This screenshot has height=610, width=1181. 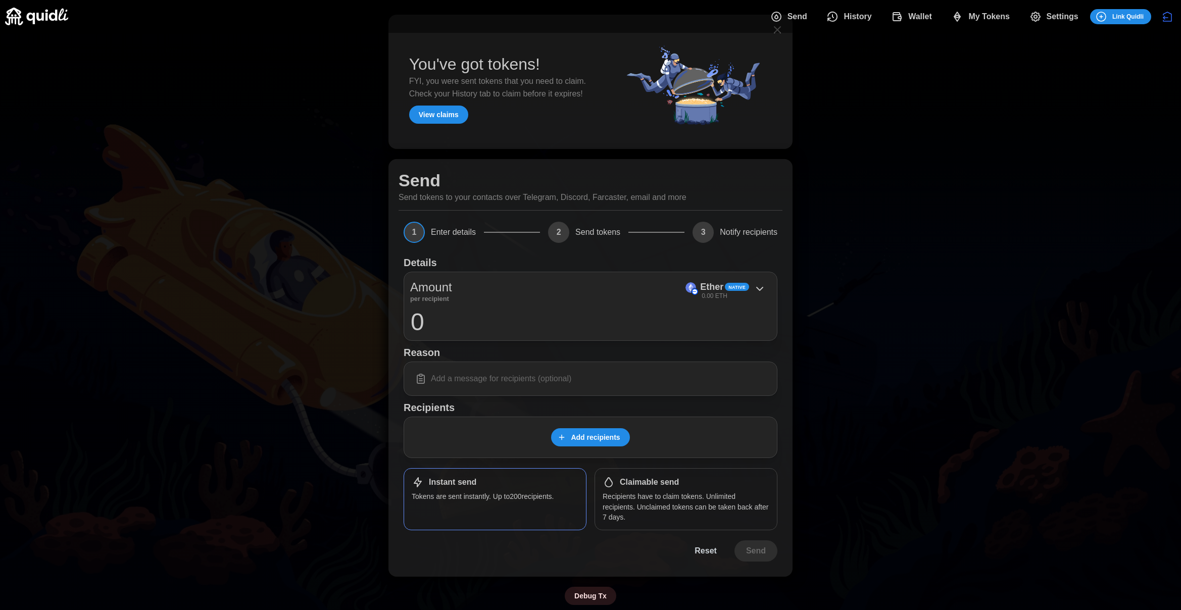 What do you see at coordinates (453, 232) in the screenshot?
I see `span: Enter details` at bounding box center [453, 232].